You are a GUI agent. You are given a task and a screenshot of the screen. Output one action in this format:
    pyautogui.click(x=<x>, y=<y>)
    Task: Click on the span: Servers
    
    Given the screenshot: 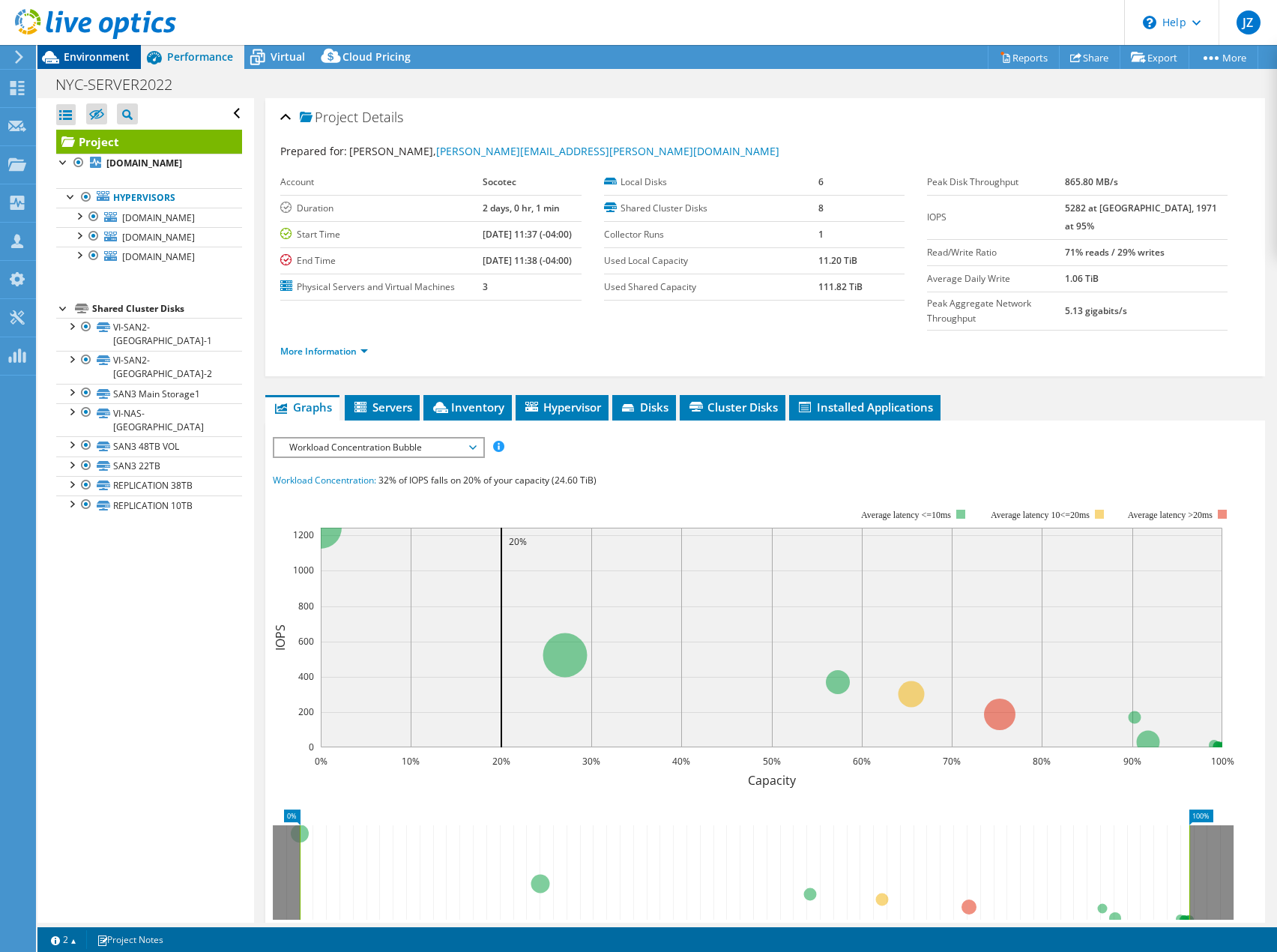 What is the action you would take?
    pyautogui.click(x=382, y=407)
    